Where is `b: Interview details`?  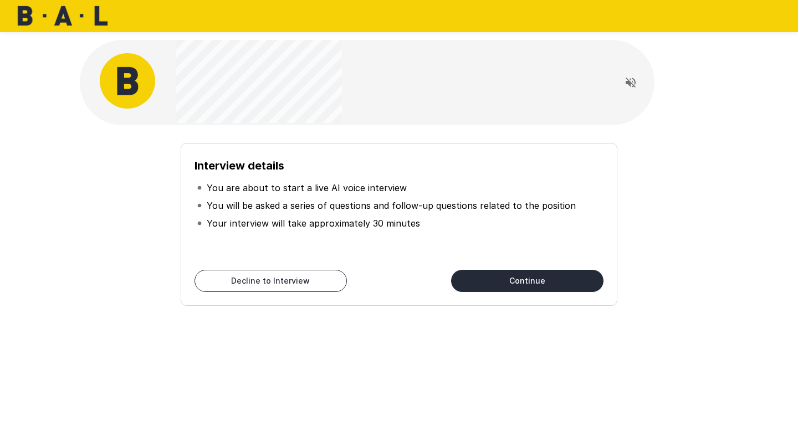 b: Interview details is located at coordinates (239, 166).